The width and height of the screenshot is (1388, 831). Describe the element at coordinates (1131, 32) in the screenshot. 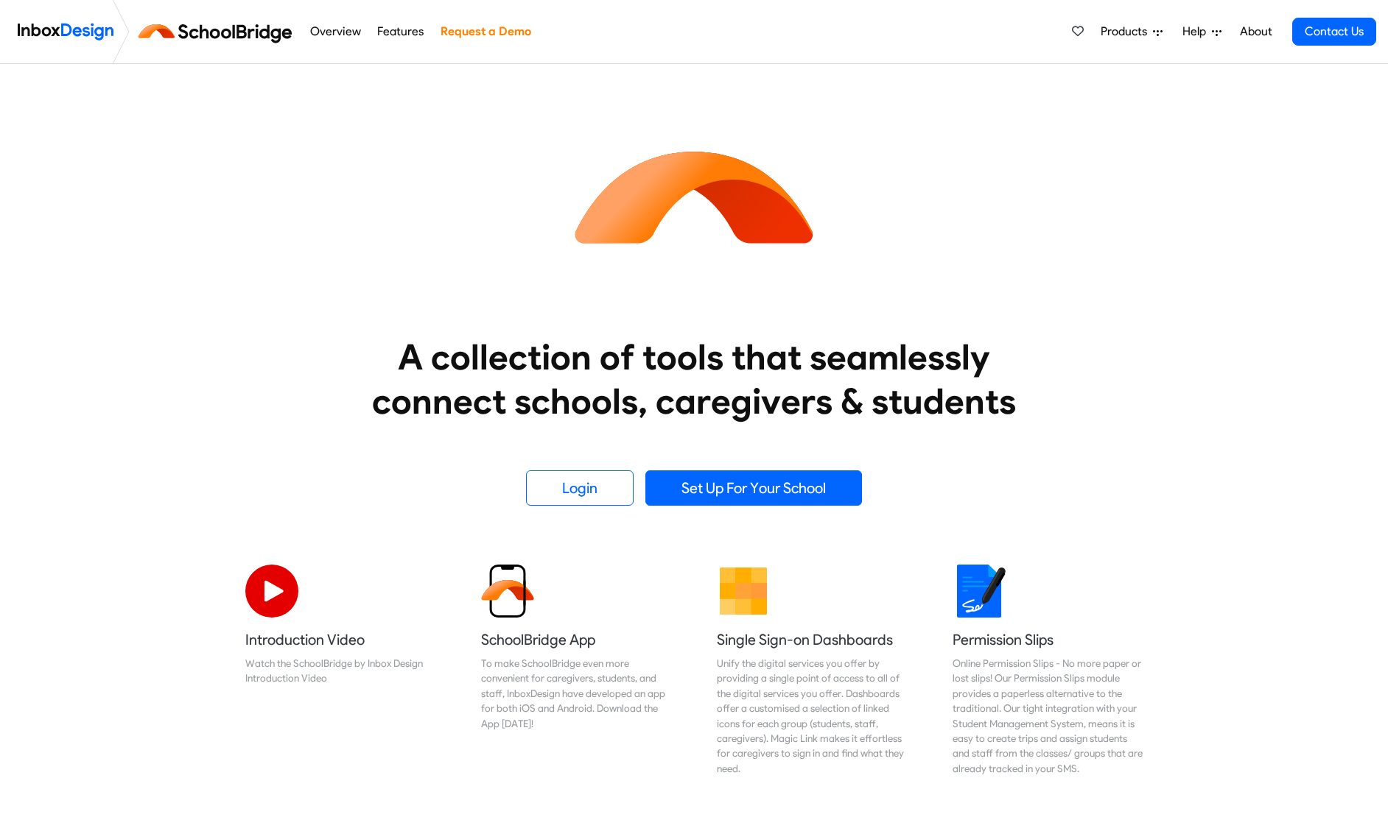

I see `a: Products` at that location.